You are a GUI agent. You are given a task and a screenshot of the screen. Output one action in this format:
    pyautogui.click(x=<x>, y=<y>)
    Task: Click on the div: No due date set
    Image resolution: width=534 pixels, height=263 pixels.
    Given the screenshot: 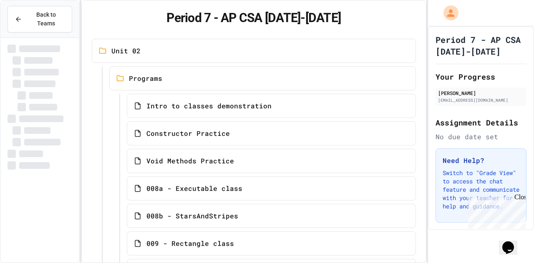 What is the action you would take?
    pyautogui.click(x=481, y=137)
    